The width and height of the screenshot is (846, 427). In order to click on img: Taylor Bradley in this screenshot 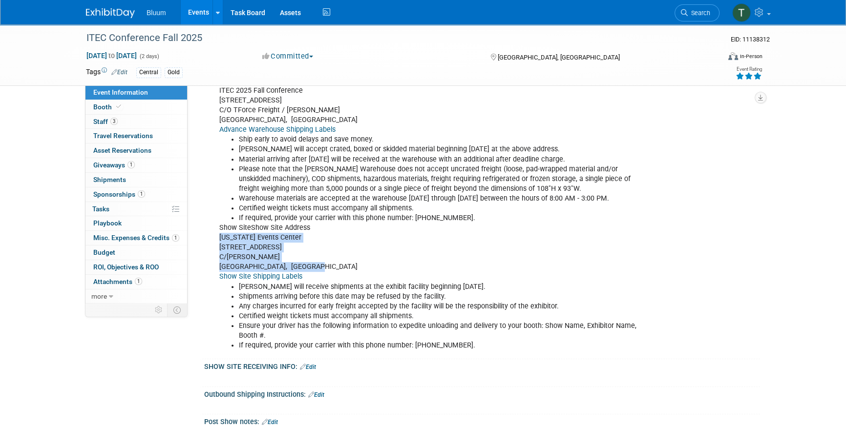, I will do `click(741, 13)`.